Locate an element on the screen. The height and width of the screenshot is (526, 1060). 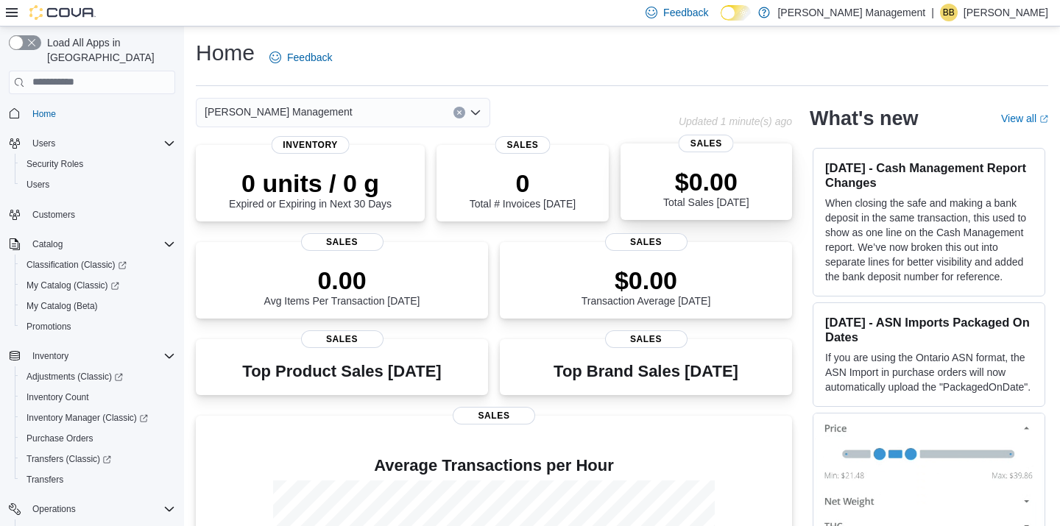
span: Inventory is located at coordinates (50, 356).